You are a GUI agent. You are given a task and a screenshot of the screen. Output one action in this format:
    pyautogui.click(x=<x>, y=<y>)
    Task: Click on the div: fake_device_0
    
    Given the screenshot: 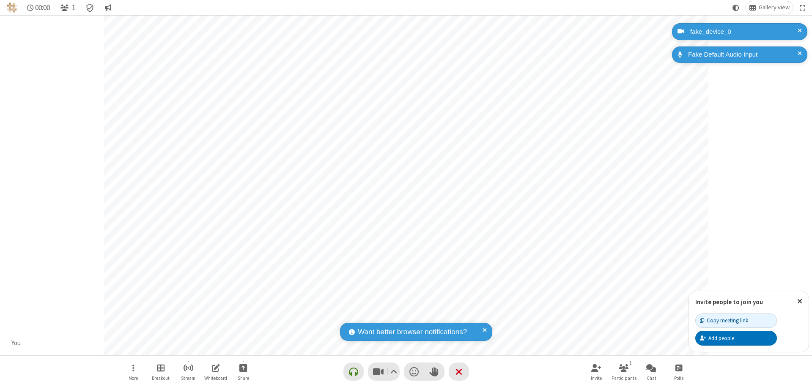 What is the action you would take?
    pyautogui.click(x=744, y=32)
    